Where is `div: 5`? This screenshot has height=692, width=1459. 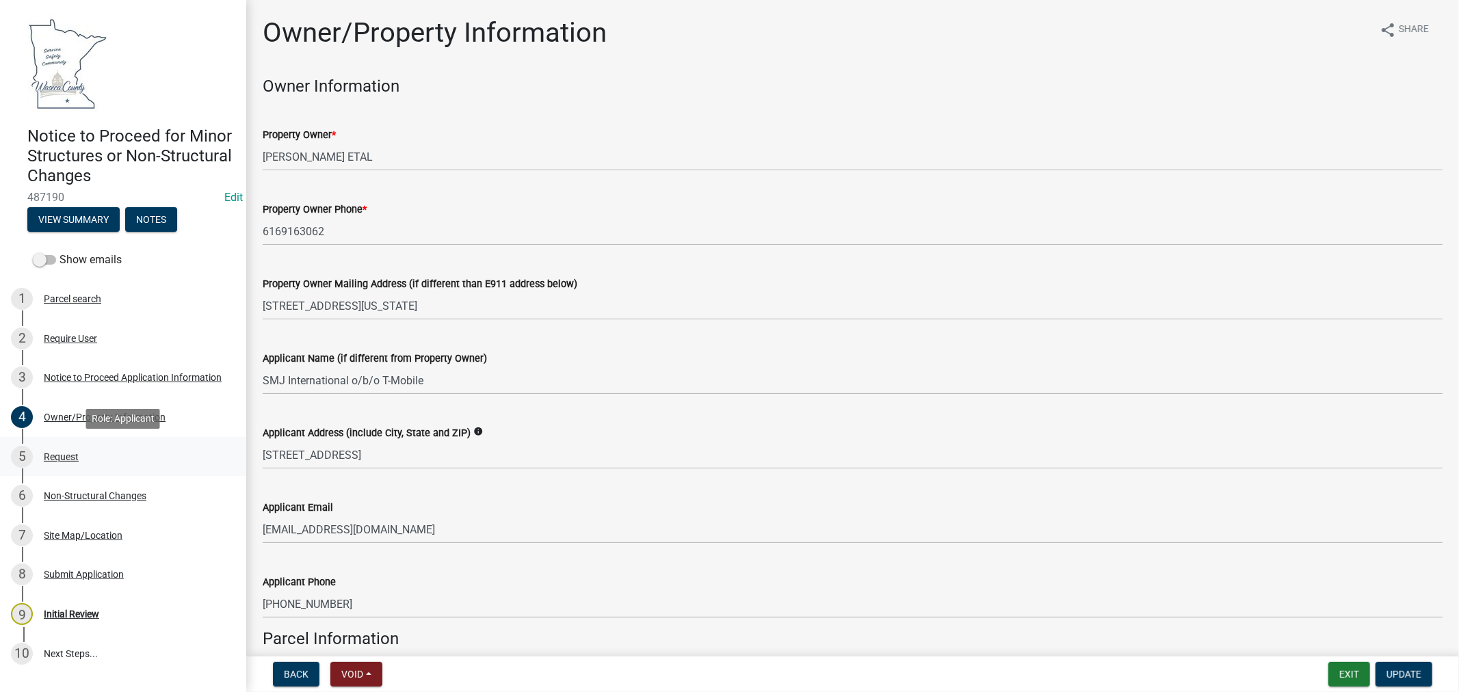 div: 5 is located at coordinates (22, 457).